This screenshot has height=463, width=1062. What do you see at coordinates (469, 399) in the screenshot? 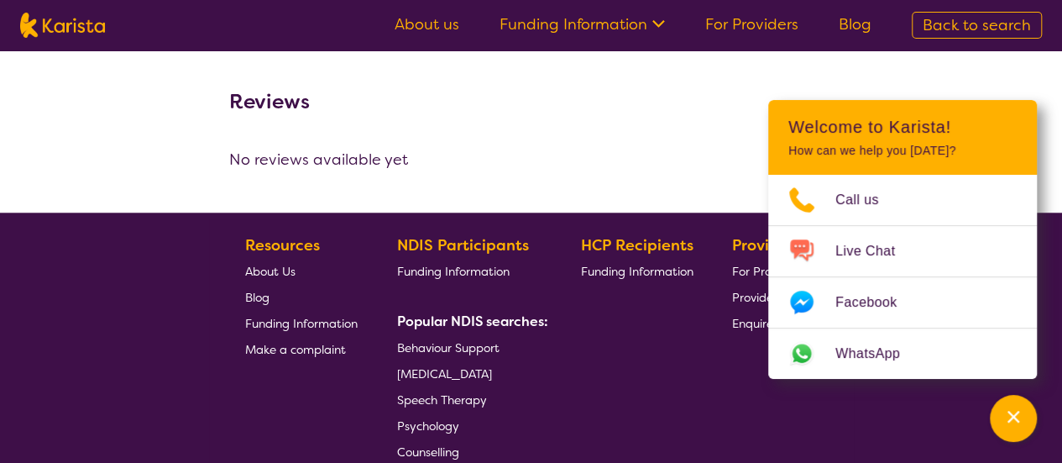
I see `a: Speech Therapy` at bounding box center [469, 399].